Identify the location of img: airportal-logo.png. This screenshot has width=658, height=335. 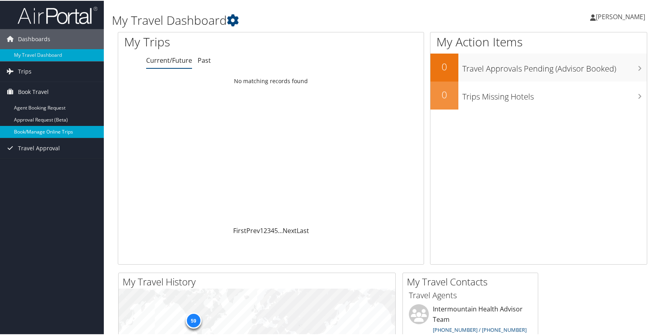
(58, 14).